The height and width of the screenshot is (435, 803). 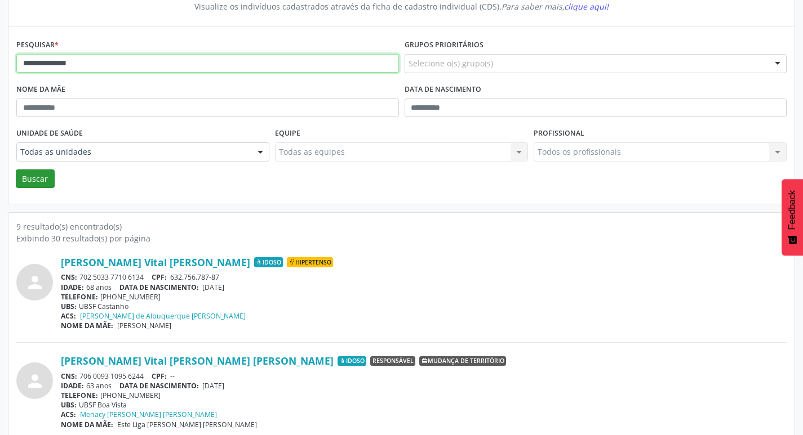 What do you see at coordinates (424, 386) in the screenshot?
I see `div: 63 anos` at bounding box center [424, 386].